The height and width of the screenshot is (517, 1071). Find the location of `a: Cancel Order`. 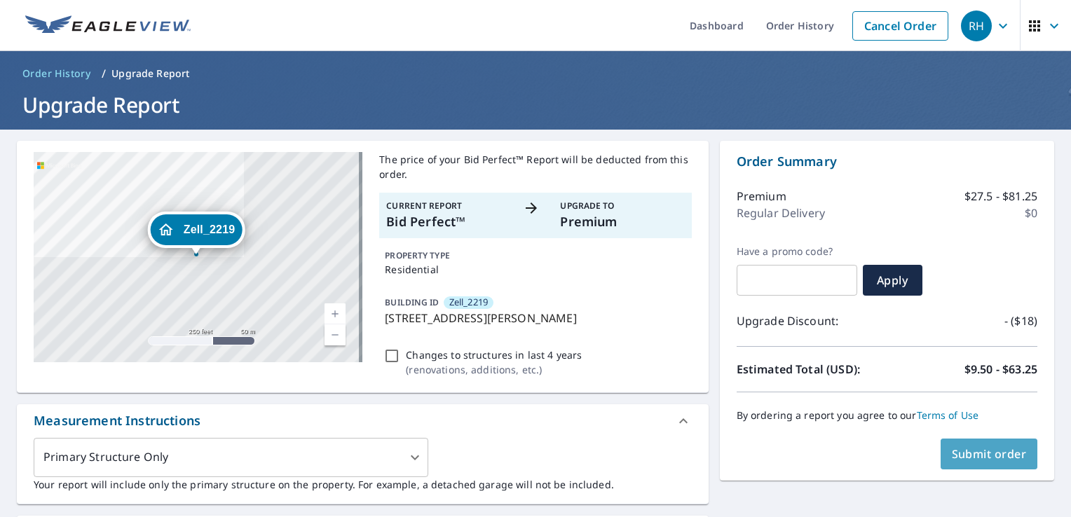

a: Cancel Order is located at coordinates (900, 26).